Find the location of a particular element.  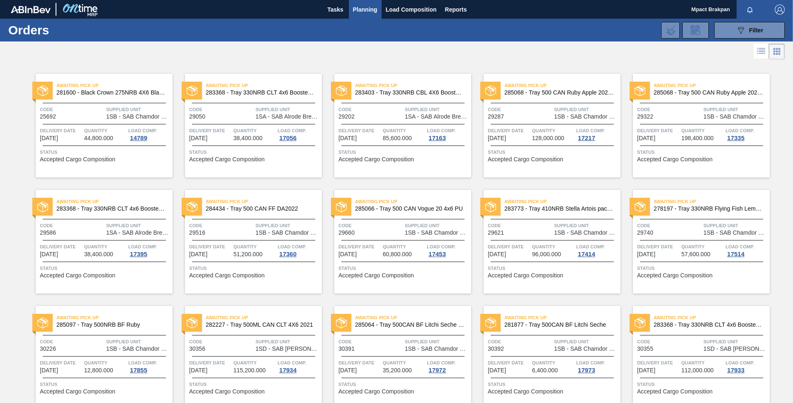

div: 17855 is located at coordinates (139, 370).